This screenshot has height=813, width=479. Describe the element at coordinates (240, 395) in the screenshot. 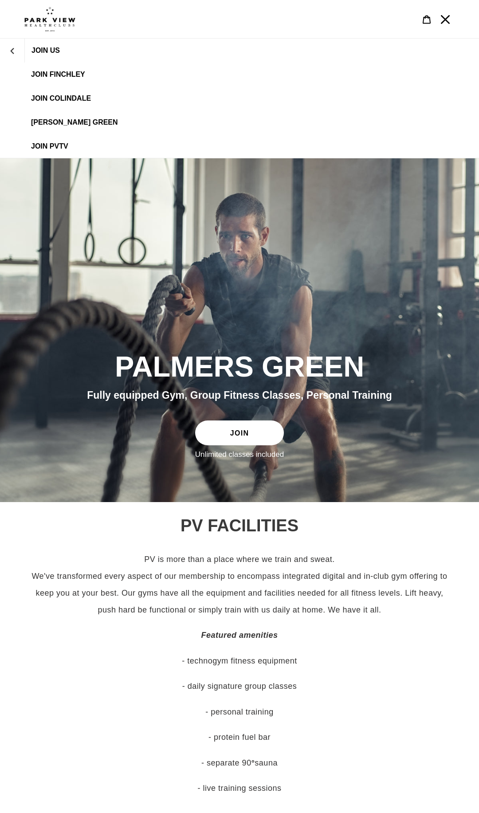

I see `span: Fully equipped Gym, Group Fitness Classes, Personal Training` at that location.